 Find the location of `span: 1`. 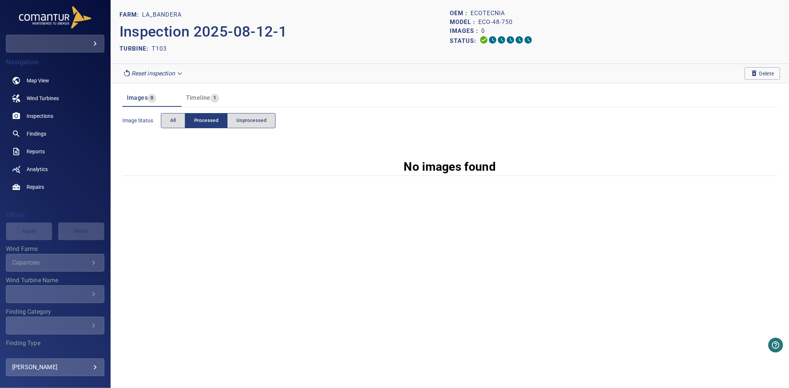

span: 1 is located at coordinates (215, 98).